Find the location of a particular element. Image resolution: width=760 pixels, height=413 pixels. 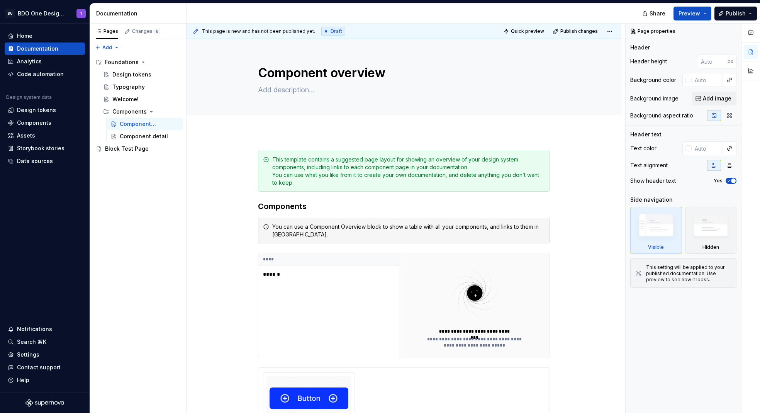

div: Component overview is located at coordinates (138, 124).